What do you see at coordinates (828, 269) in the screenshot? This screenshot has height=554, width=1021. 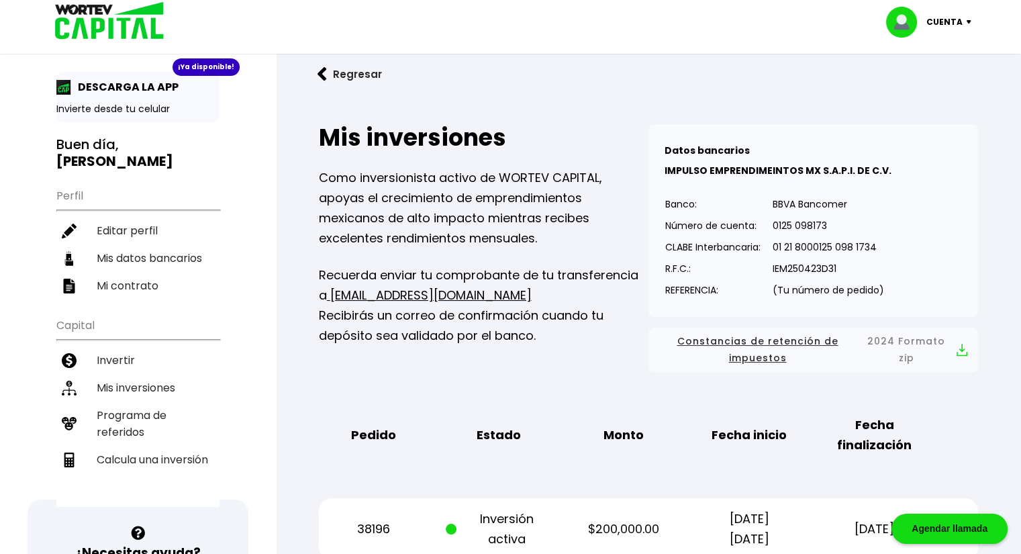 I see `p: IEM250423D31` at bounding box center [828, 269].